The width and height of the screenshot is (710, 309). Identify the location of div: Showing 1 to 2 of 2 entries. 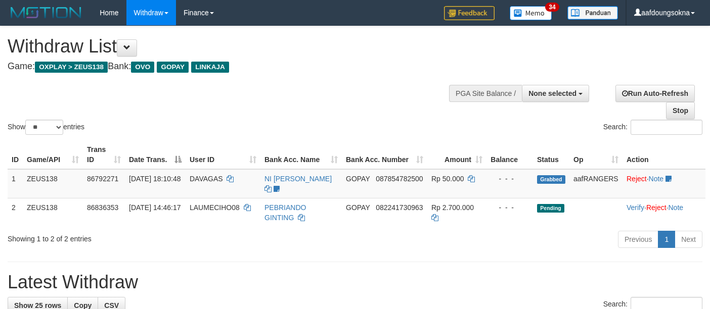
(148, 237).